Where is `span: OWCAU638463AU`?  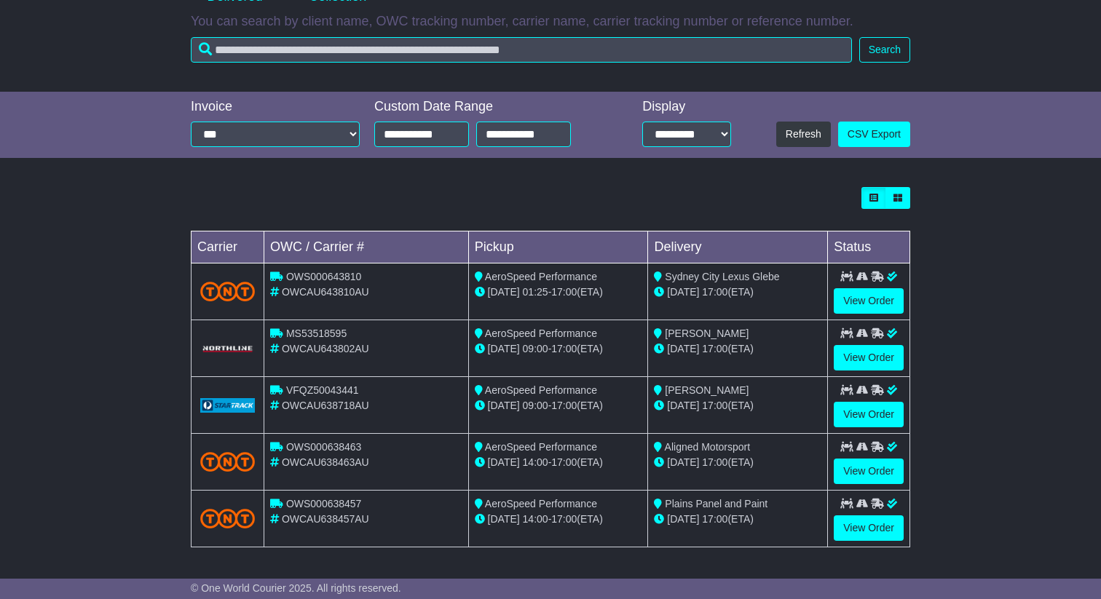
span: OWCAU638463AU is located at coordinates (326, 462).